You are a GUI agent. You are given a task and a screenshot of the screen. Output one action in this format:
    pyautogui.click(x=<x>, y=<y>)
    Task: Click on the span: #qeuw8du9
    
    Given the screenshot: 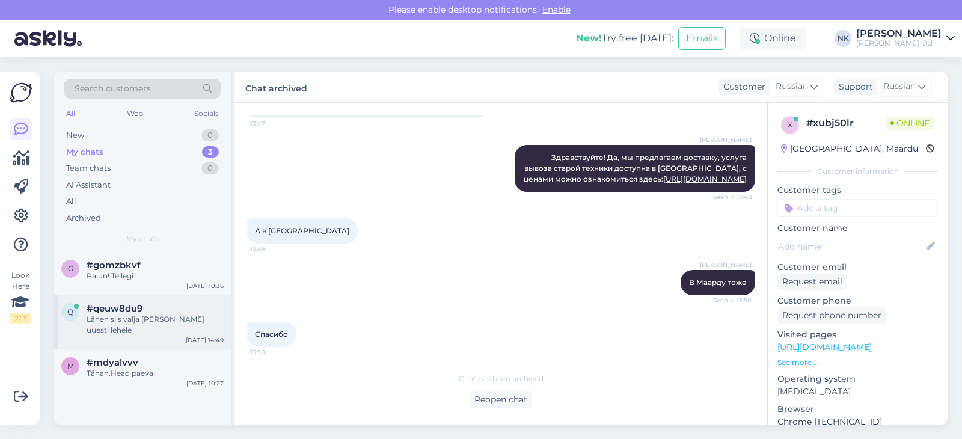 What is the action you would take?
    pyautogui.click(x=114, y=308)
    